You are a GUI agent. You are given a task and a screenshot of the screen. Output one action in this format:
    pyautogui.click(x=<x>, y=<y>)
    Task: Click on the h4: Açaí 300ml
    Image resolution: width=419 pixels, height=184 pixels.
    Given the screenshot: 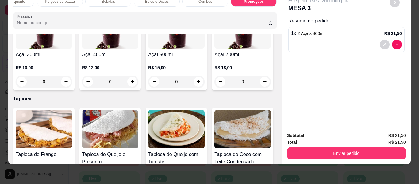 What is the action you would take?
    pyautogui.click(x=44, y=55)
    